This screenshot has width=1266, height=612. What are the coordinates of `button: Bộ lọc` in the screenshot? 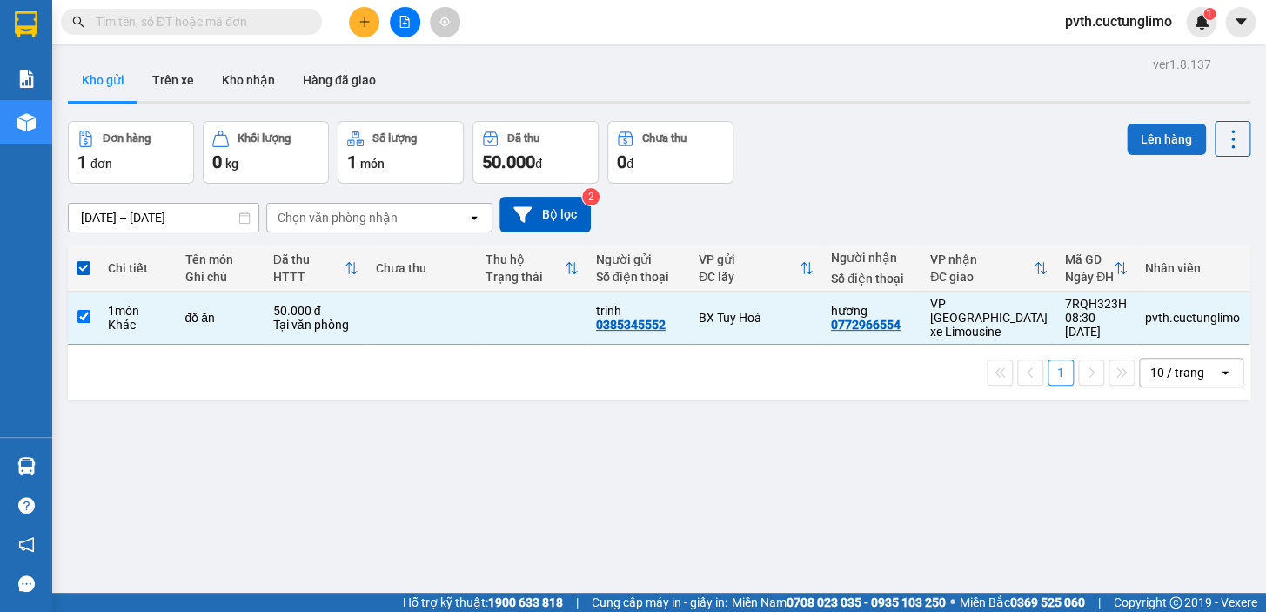 It's located at (545, 214).